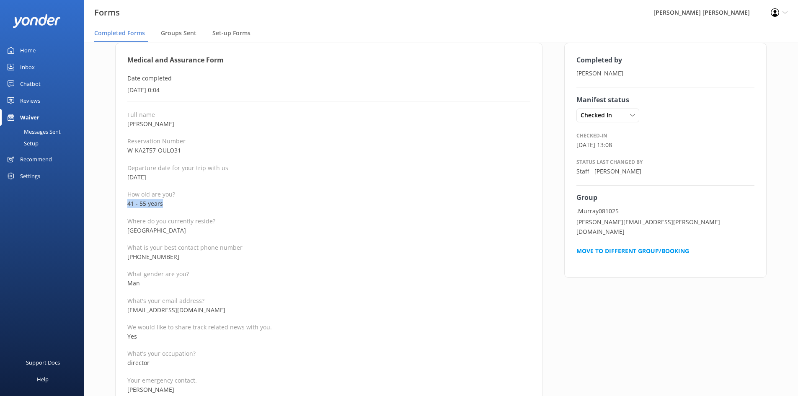 This screenshot has height=396, width=798. What do you see at coordinates (329, 60) in the screenshot?
I see `h4: Medical and Assurance Form` at bounding box center [329, 60].